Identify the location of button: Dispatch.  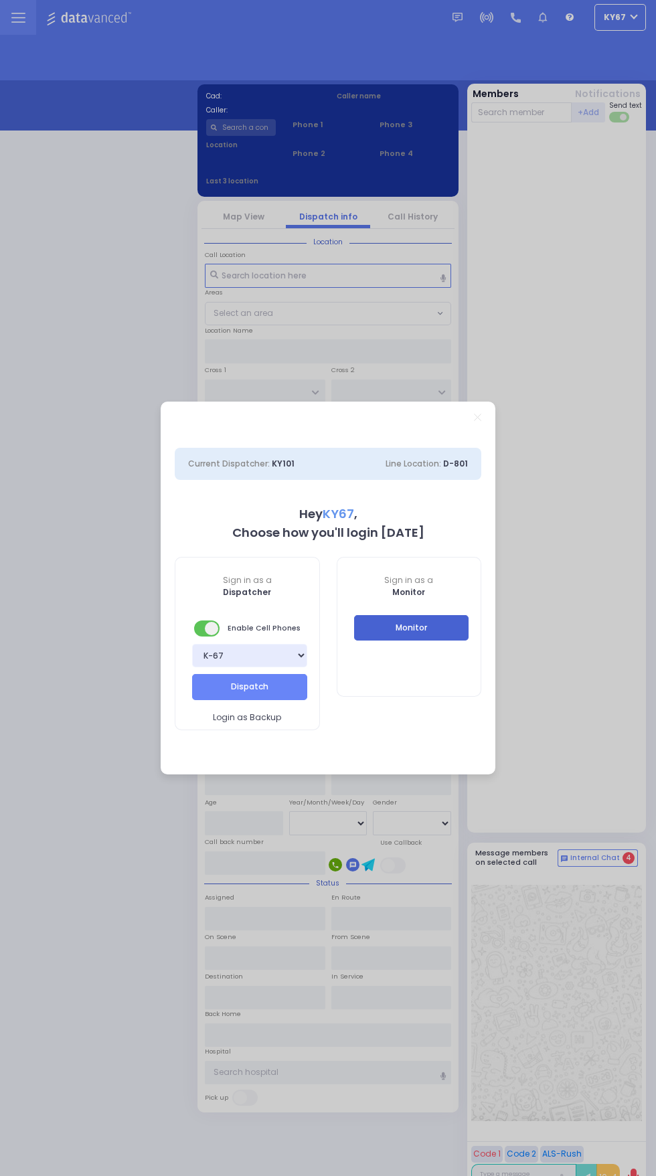
(250, 687).